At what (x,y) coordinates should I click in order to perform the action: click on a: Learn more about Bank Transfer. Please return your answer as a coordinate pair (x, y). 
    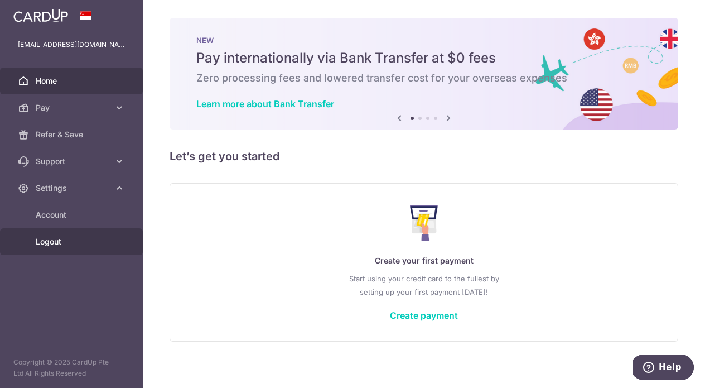
    Looking at the image, I should click on (265, 104).